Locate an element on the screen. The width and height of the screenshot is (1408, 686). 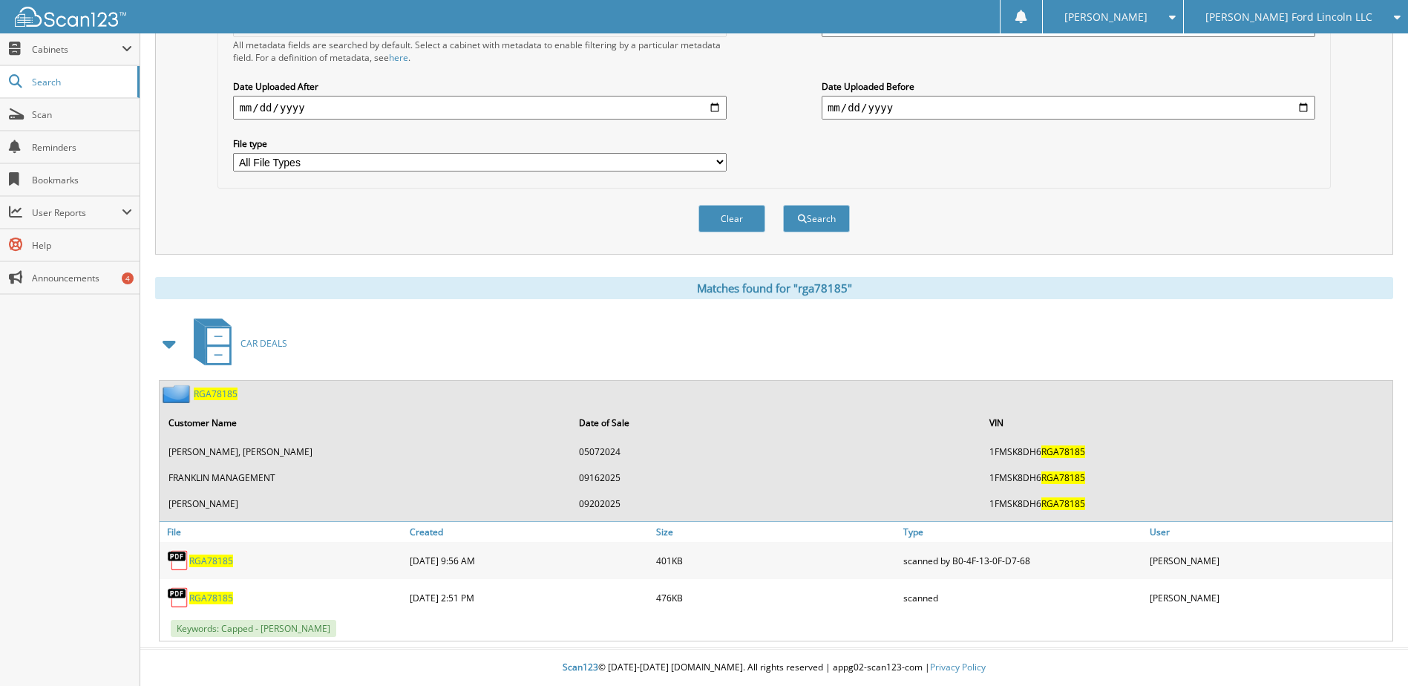
th: Customer Name is located at coordinates (365, 422).